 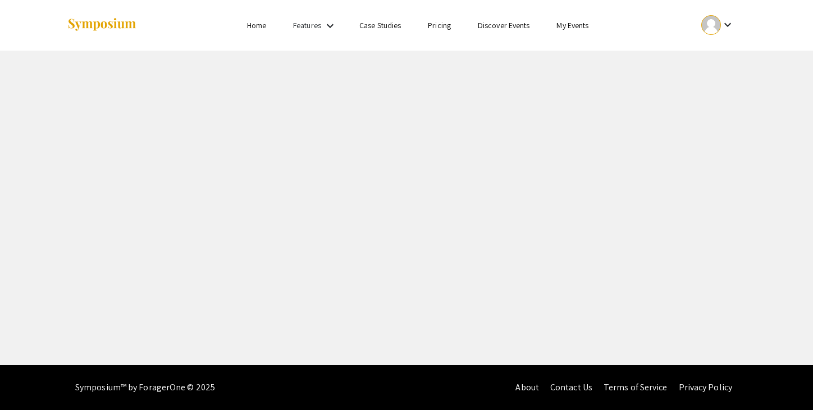 I want to click on a: Home, so click(x=257, y=25).